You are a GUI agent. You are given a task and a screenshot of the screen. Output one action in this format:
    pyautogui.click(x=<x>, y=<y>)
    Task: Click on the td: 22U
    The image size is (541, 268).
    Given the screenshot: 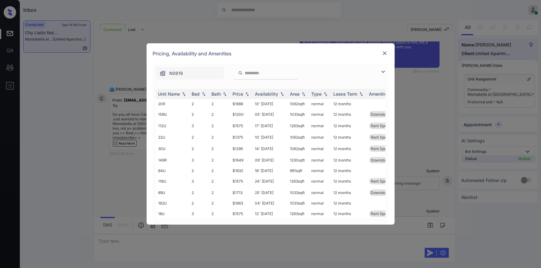 What is the action you would take?
    pyautogui.click(x=173, y=137)
    